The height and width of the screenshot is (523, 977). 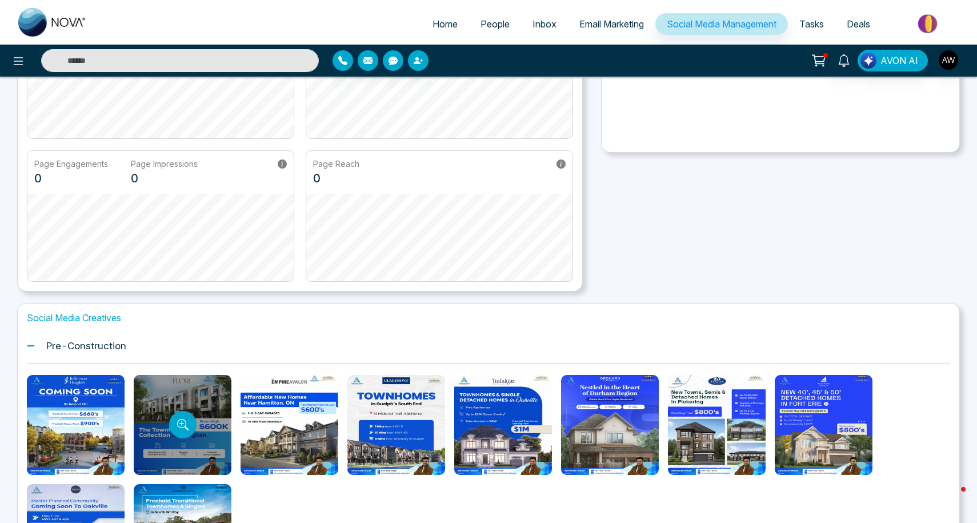 What do you see at coordinates (858, 24) in the screenshot?
I see `span: Deals` at bounding box center [858, 24].